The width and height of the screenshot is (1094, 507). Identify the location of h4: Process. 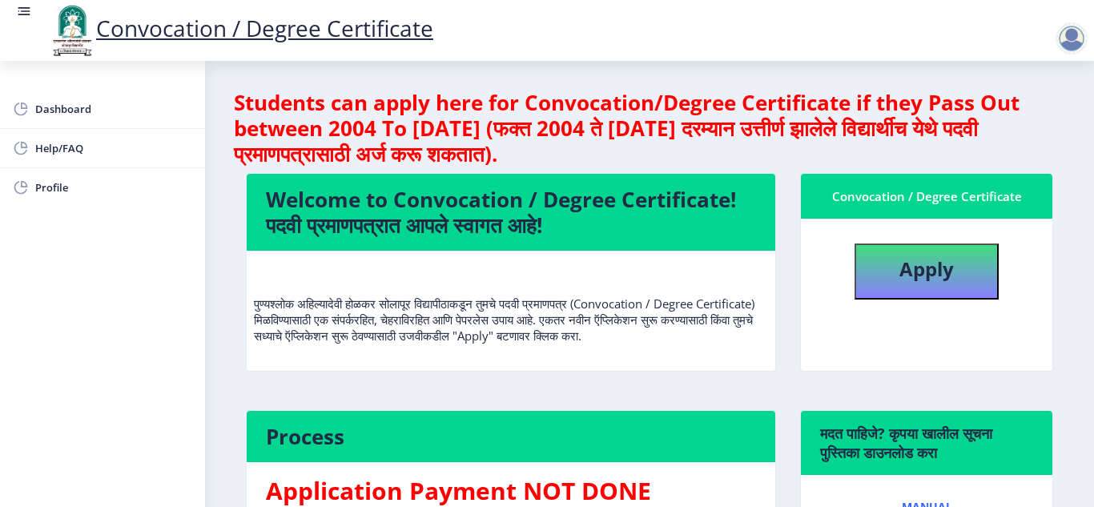
(511, 436).